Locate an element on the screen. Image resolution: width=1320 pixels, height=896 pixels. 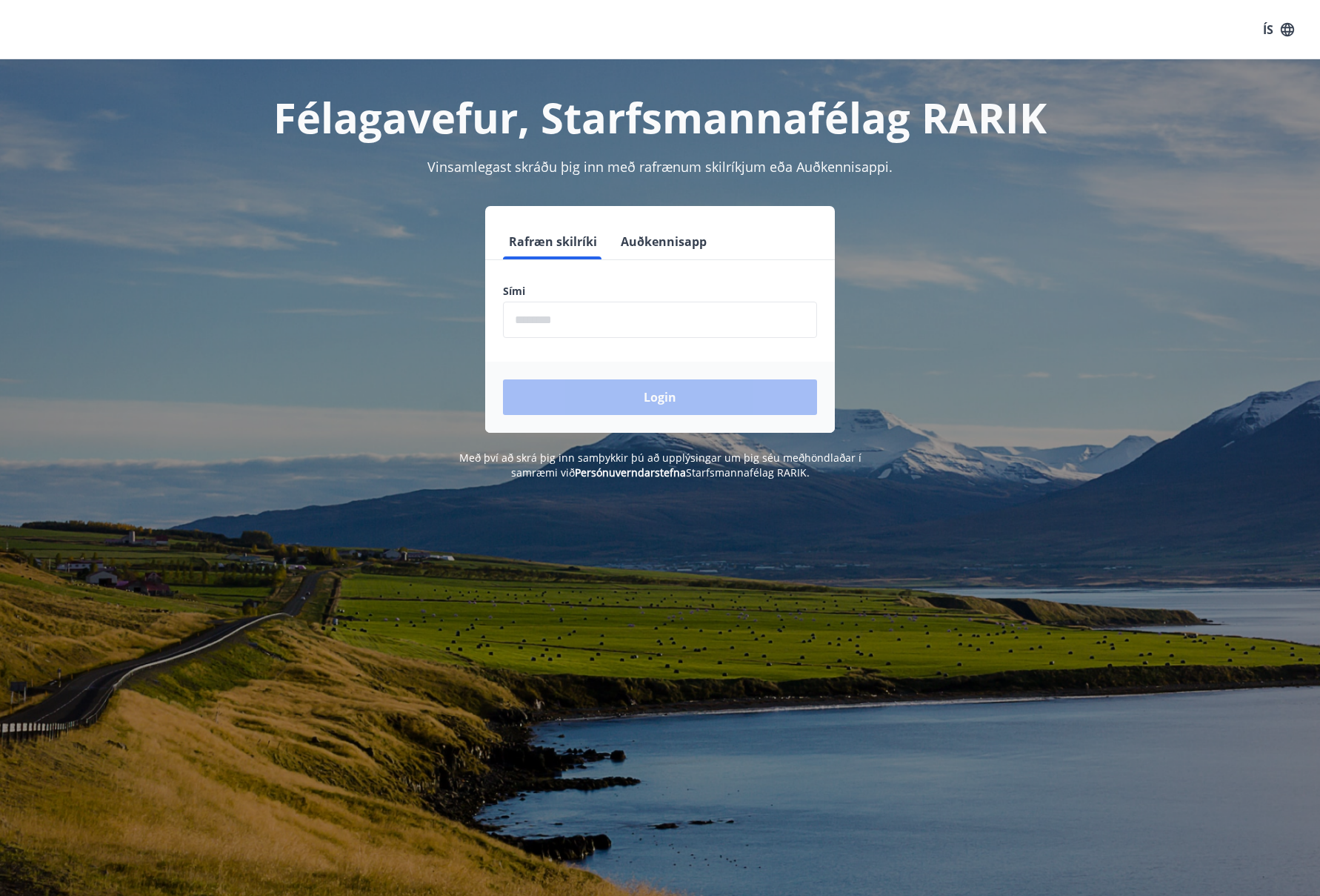
label: Sími is located at coordinates (660, 291).